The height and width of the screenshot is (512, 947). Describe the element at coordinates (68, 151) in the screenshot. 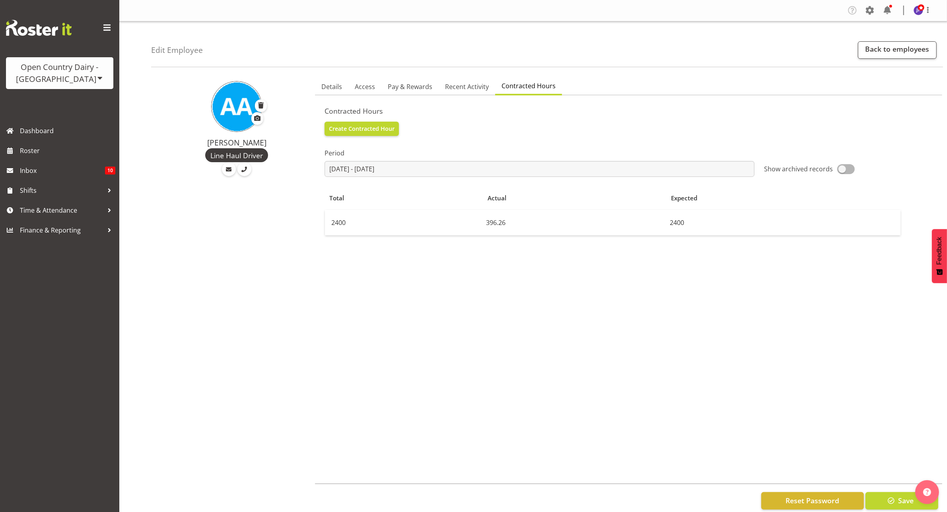

I see `span: Roster` at that location.